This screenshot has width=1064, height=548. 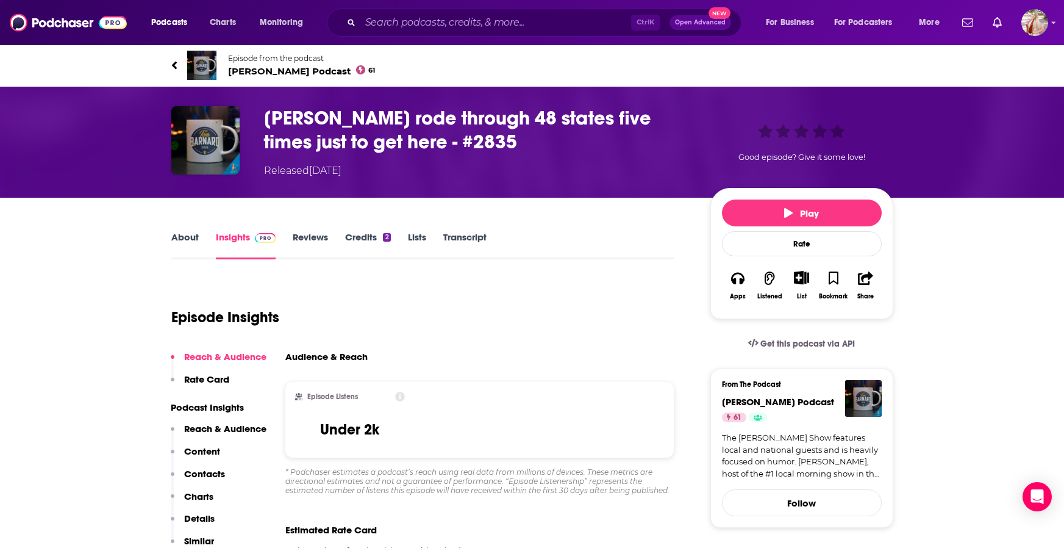 I want to click on span: Good episode? Give it some love!, so click(x=802, y=157).